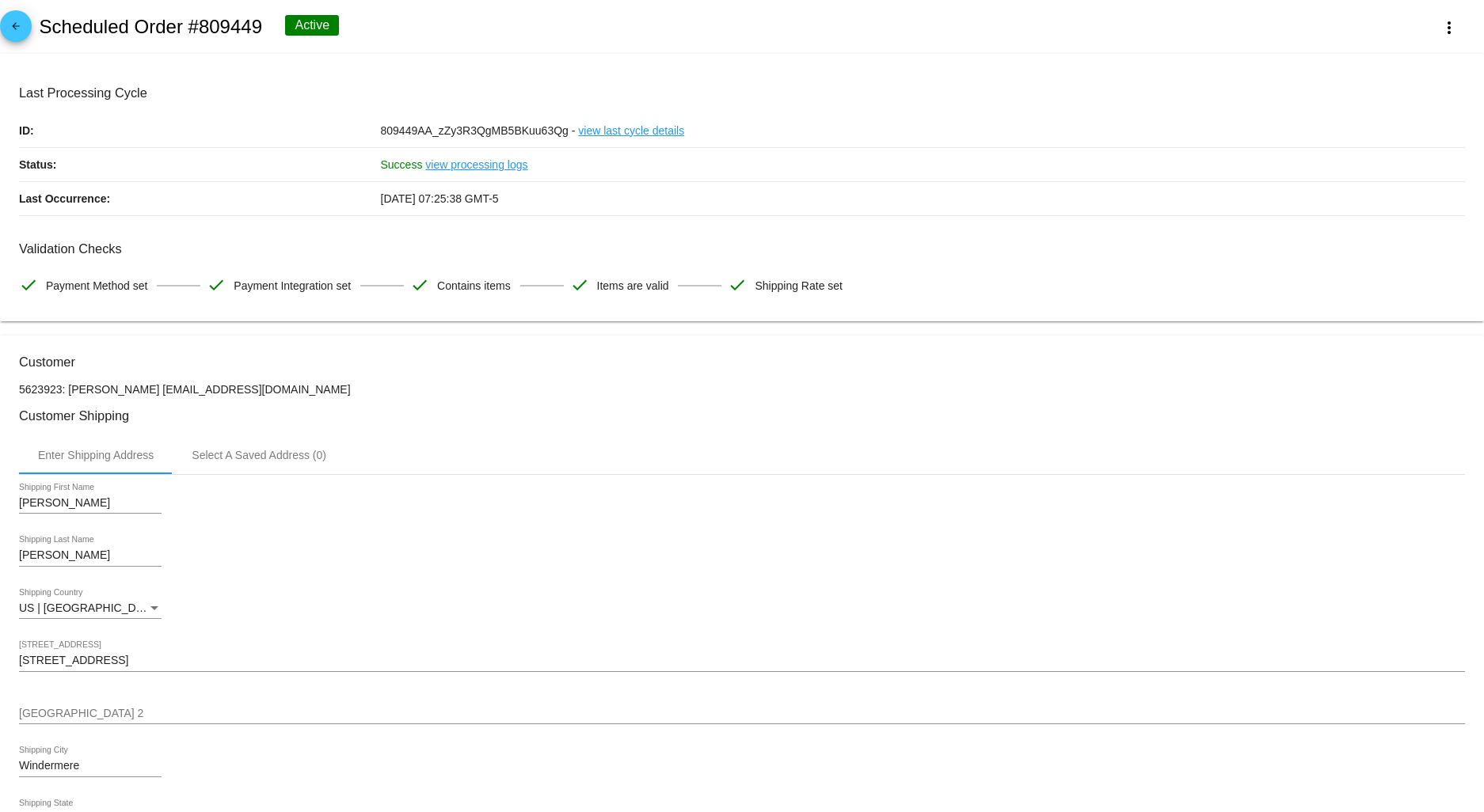  What do you see at coordinates (476, 164) in the screenshot?
I see `a: view processing logs` at bounding box center [476, 164].